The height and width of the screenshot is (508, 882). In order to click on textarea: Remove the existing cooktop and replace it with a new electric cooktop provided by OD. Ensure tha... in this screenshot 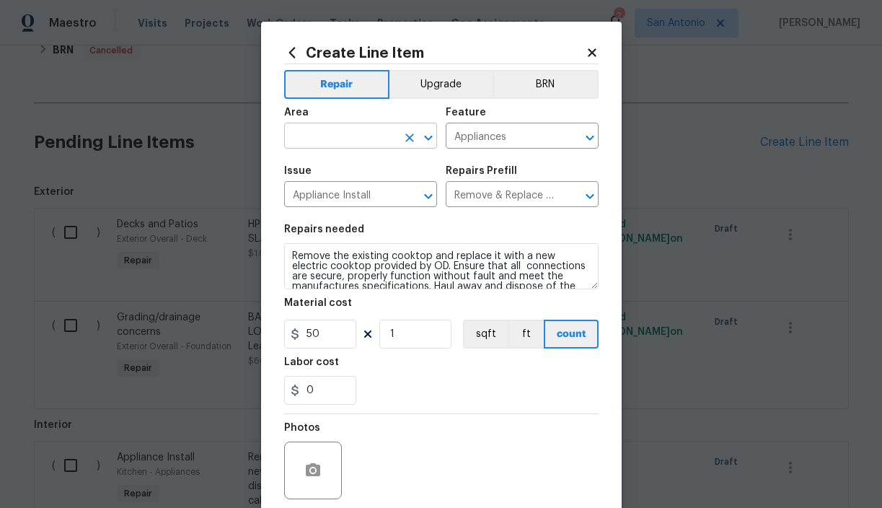, I will do `click(442, 266)`.